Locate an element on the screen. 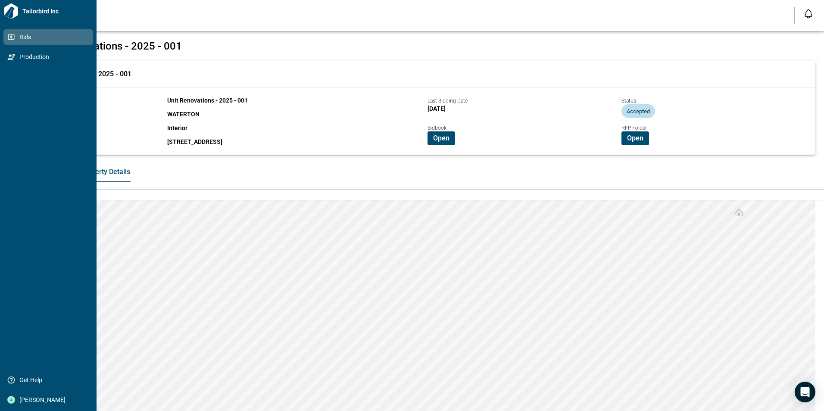  span: Accepted is located at coordinates (638, 111).